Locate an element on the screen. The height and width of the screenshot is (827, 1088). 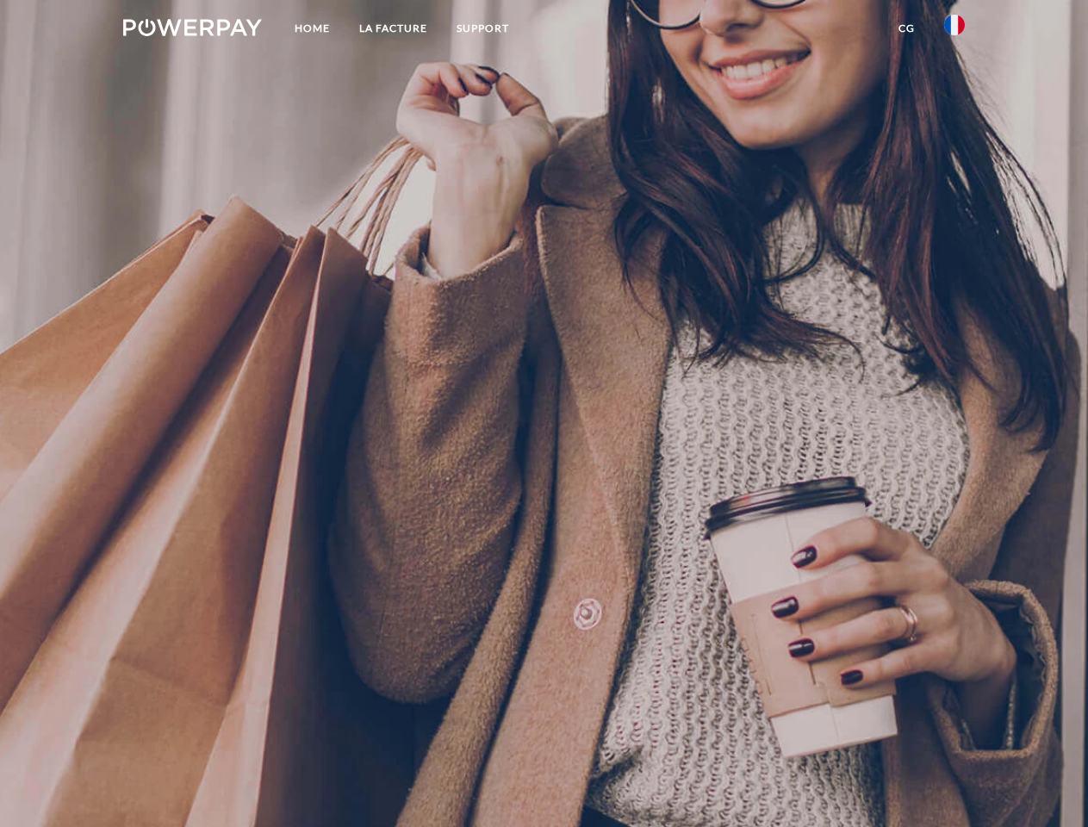
a: LA FACTURE is located at coordinates (393, 28).